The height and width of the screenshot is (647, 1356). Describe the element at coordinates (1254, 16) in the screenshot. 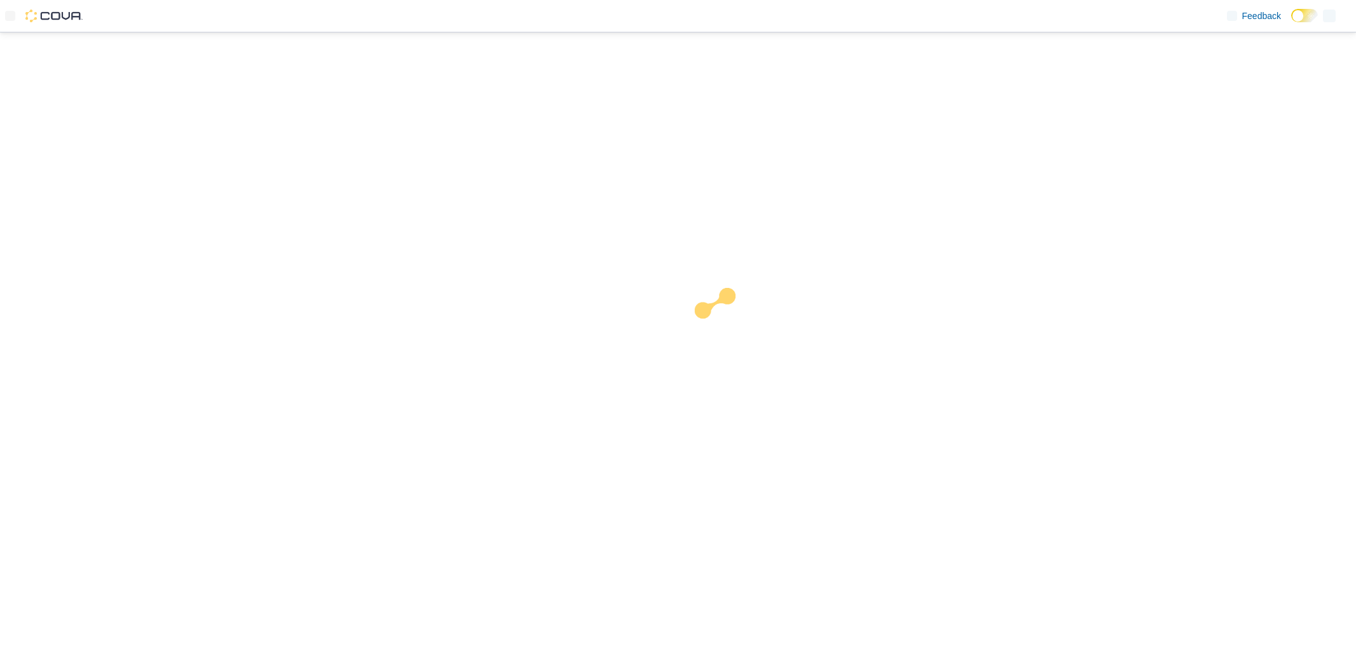

I see `a: Feedback` at that location.